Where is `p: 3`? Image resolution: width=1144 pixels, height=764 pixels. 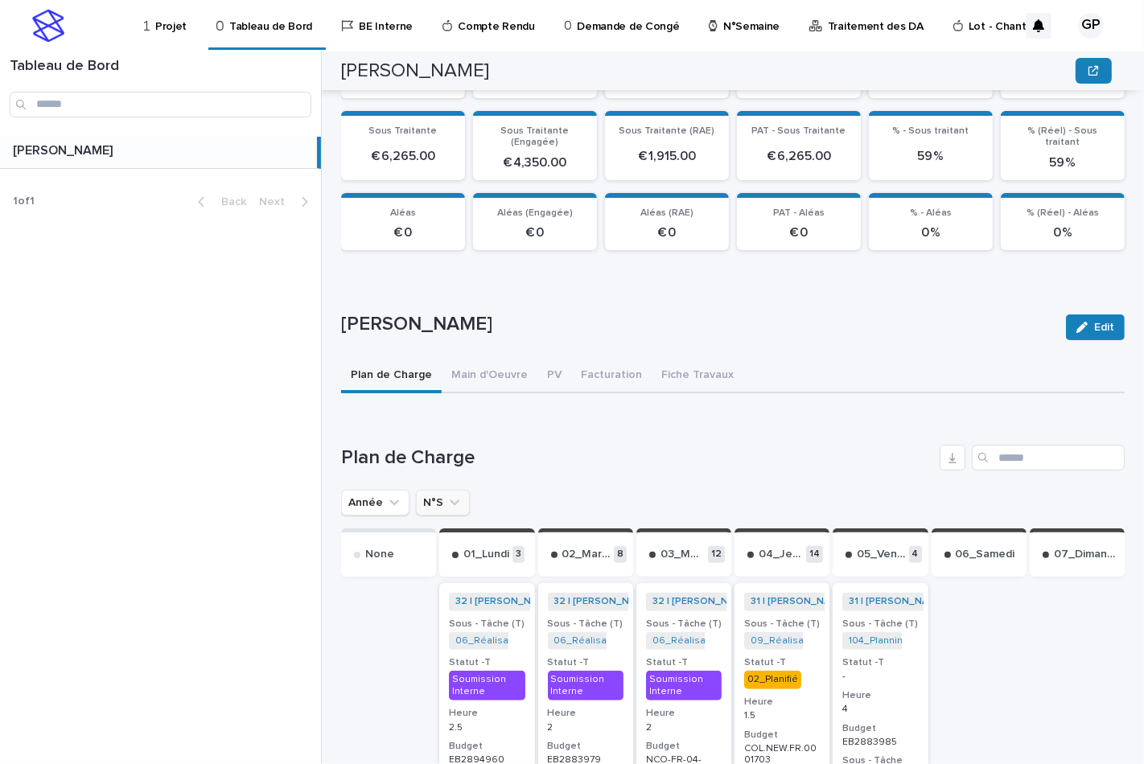
p: 3 is located at coordinates (518, 554).